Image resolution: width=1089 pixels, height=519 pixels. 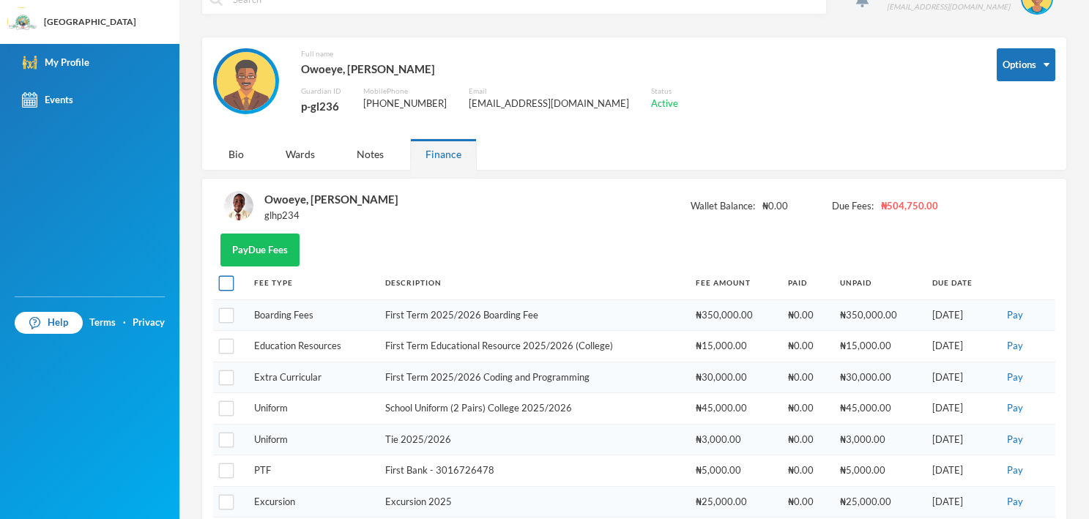 I want to click on th: Paid, so click(x=807, y=283).